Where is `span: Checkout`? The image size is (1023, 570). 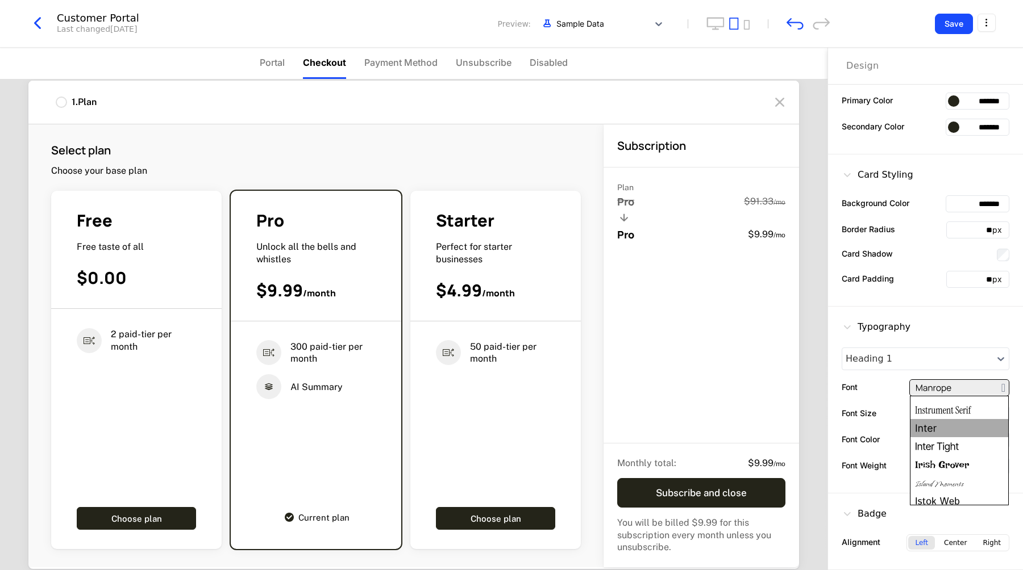 span: Checkout is located at coordinates (324, 62).